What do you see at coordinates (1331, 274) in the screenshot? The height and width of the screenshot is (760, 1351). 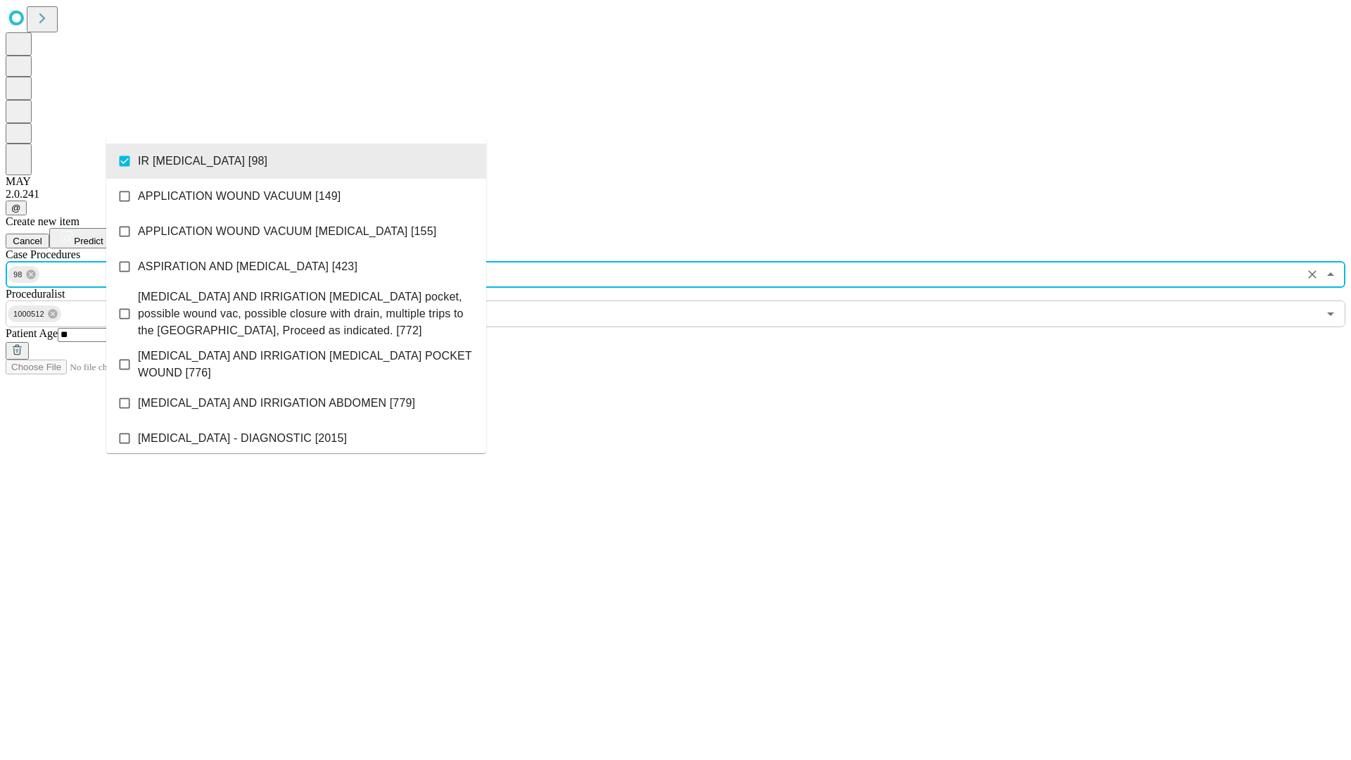 I see `button: Close` at bounding box center [1331, 274].